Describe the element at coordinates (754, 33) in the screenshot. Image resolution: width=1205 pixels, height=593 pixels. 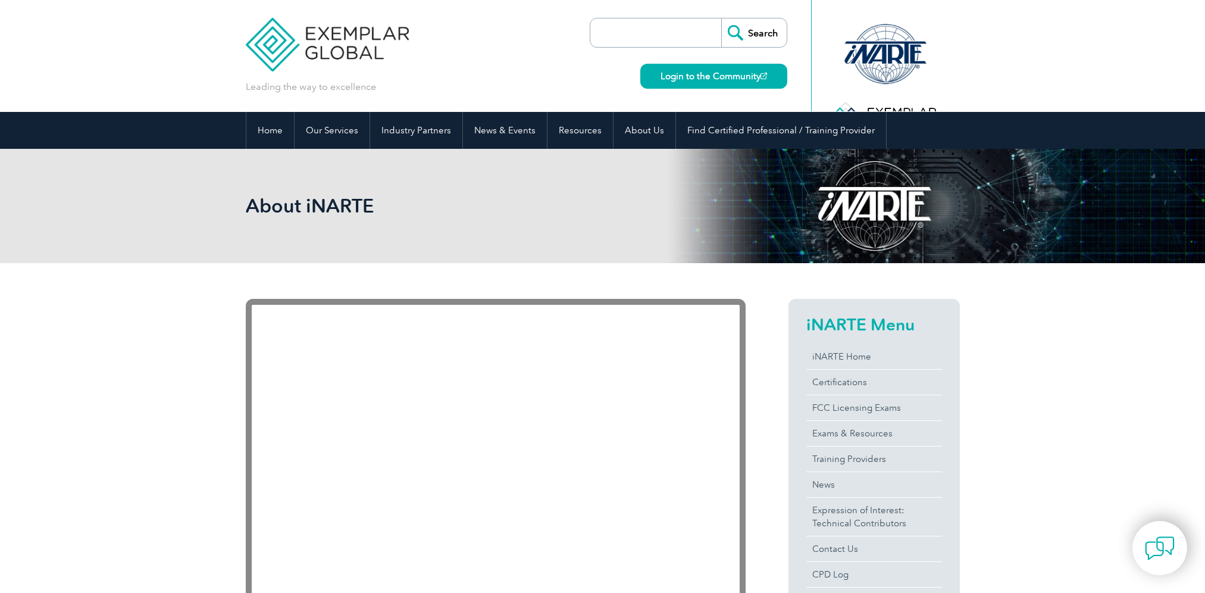
I see `input: Search` at that location.